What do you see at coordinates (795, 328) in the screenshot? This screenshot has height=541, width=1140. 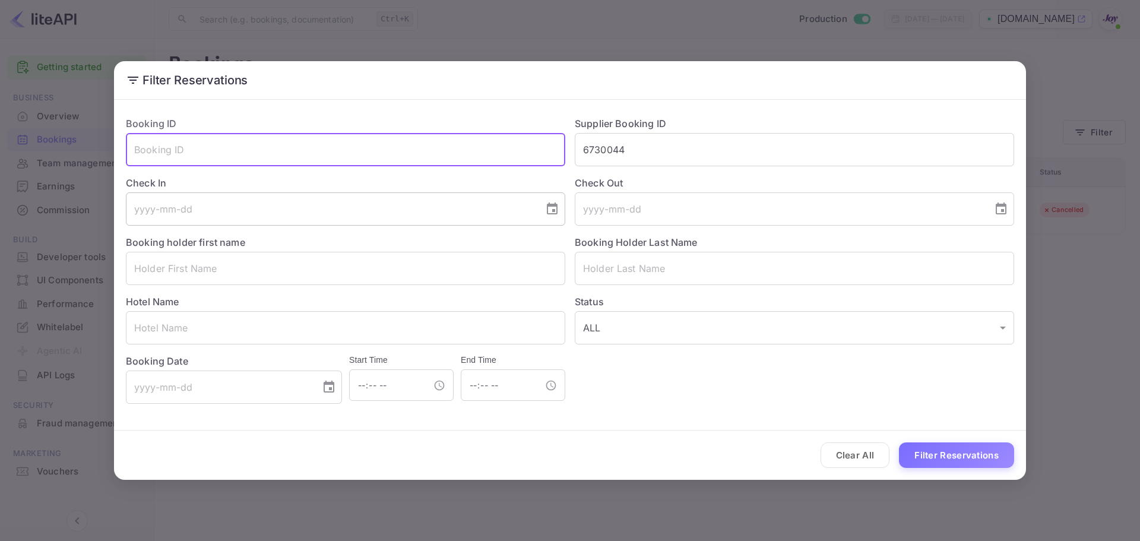 I see `div: ALL` at bounding box center [795, 328].